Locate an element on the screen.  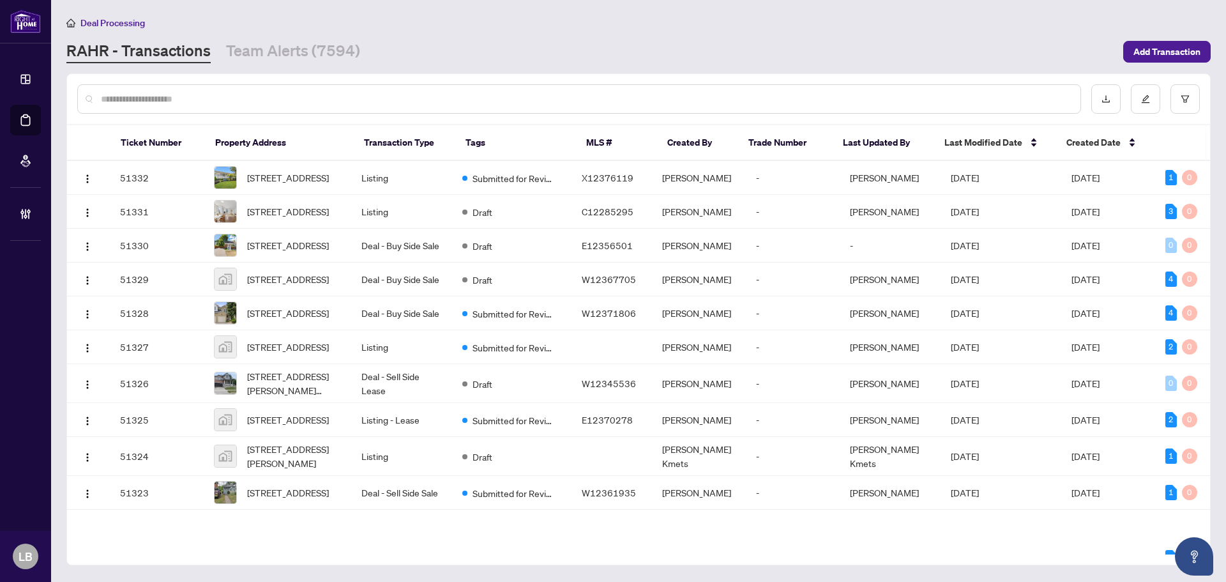
span: X12376119 is located at coordinates (607, 178).